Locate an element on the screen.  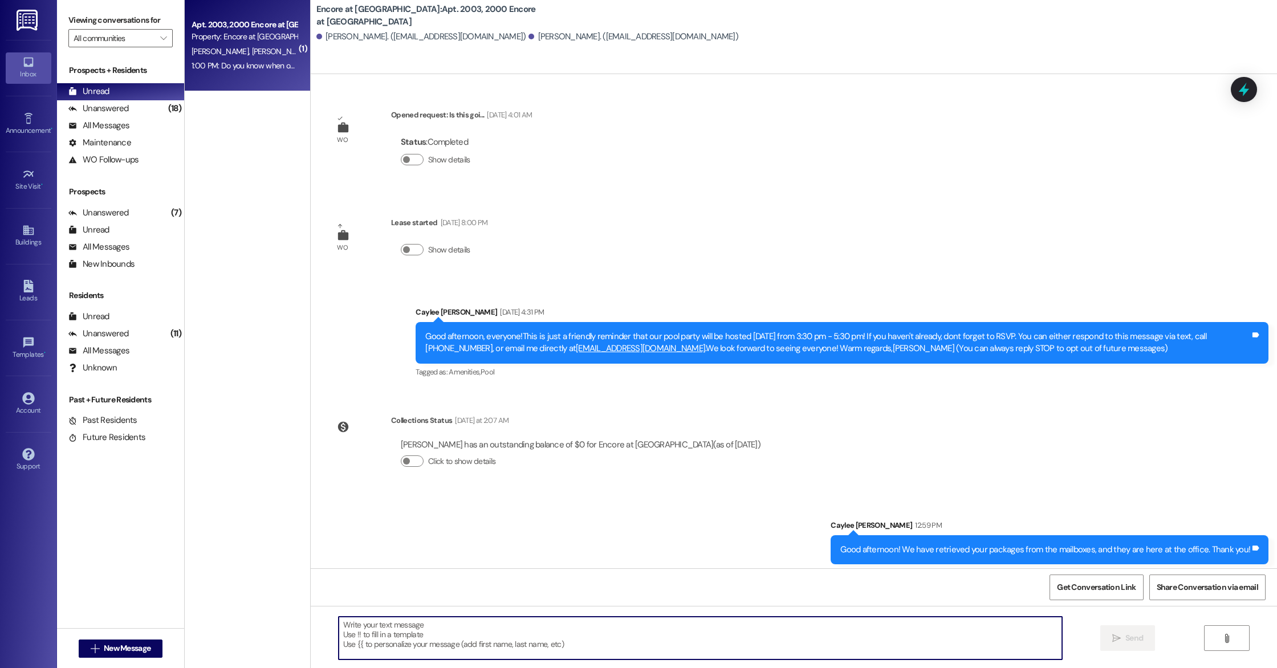
a: Inbox is located at coordinates (29, 68).